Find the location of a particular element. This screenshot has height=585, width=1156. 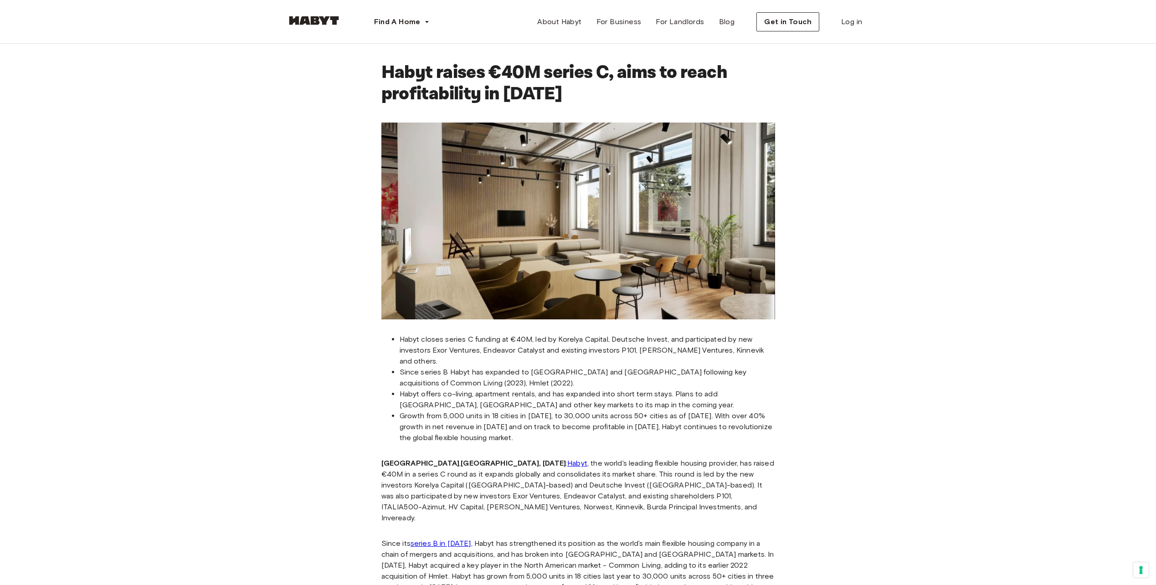

button: Find A Home is located at coordinates (402, 22).